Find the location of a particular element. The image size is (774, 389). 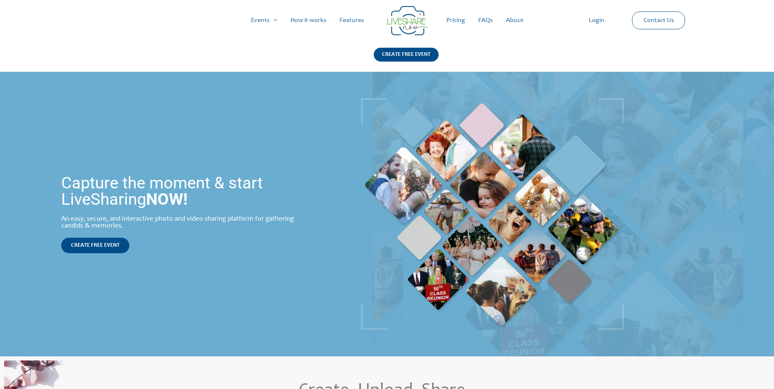

strong: NOW! is located at coordinates (167, 199).